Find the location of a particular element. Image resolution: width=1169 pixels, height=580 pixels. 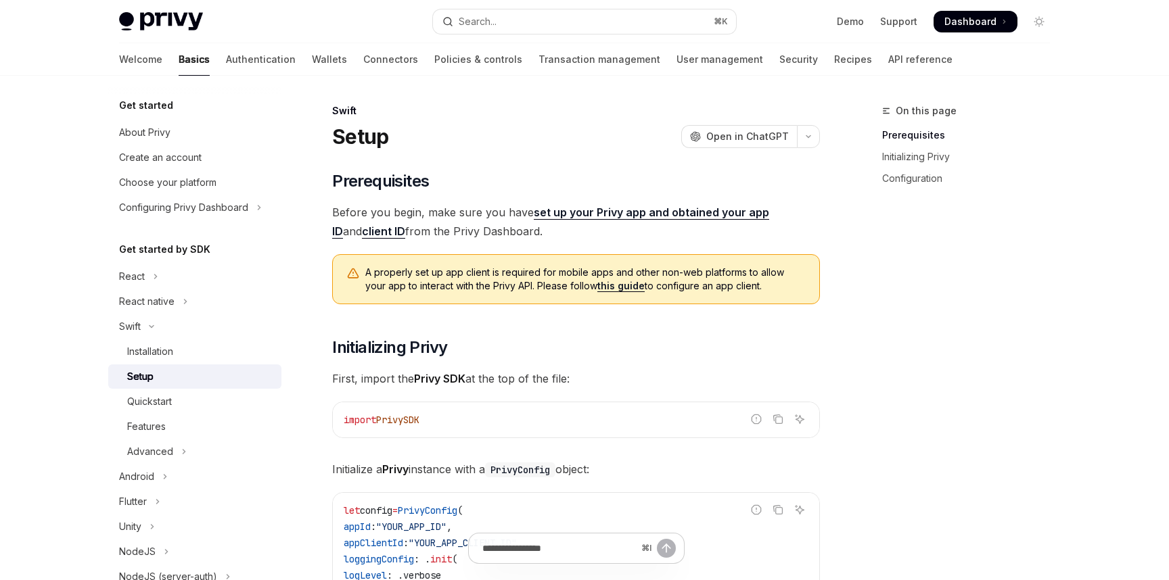

a: Wallets is located at coordinates (329, 60).